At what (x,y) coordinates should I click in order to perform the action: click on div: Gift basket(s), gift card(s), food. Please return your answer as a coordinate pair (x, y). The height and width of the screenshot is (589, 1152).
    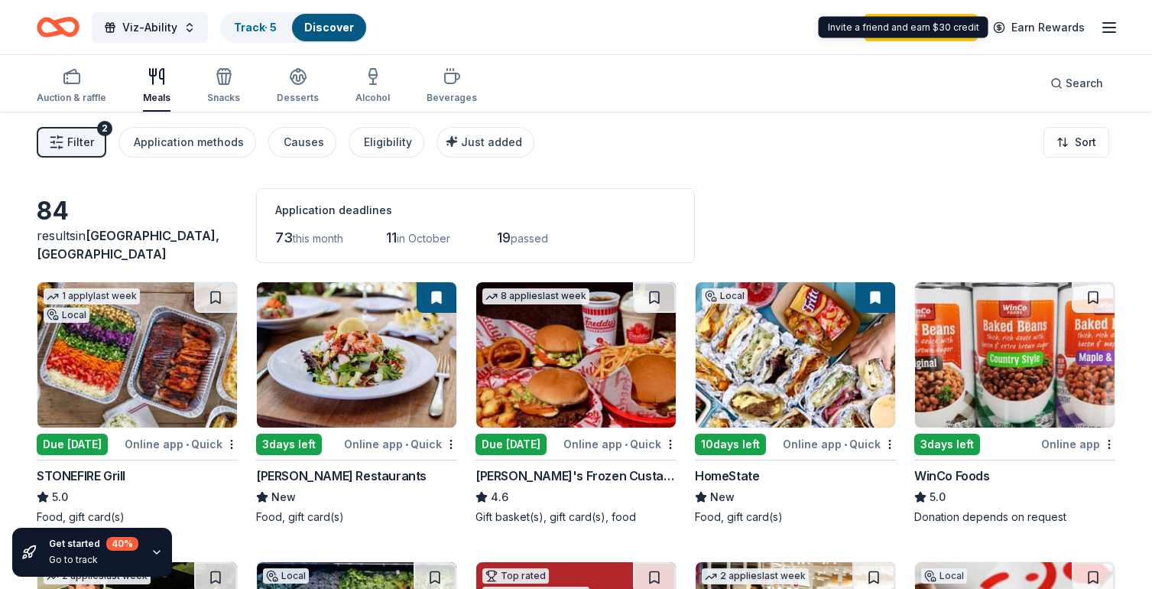
    Looking at the image, I should click on (576, 517).